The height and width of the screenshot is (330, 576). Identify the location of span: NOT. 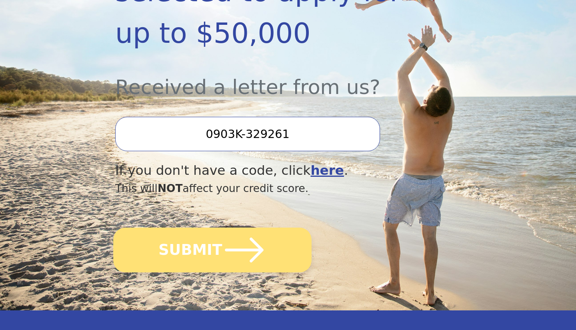
(170, 188).